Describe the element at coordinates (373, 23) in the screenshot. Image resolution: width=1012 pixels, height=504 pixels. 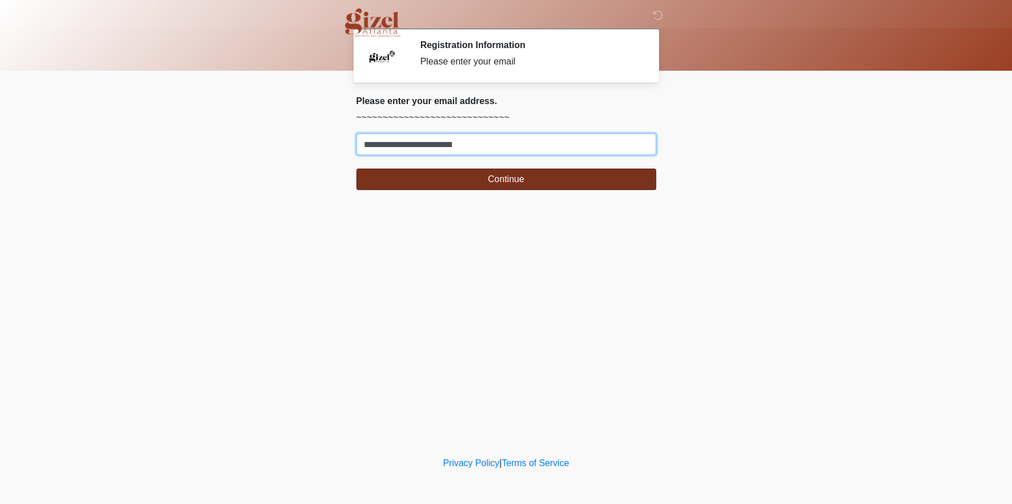
I see `img: Gizel Atlanta Logo` at that location.